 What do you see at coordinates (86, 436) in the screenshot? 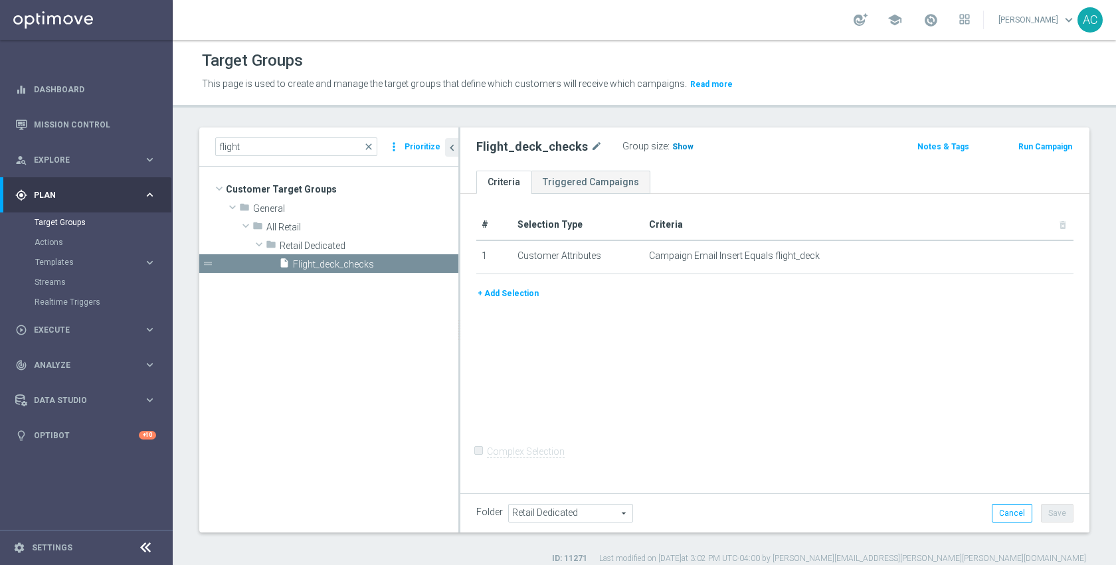
I see `div: lightbulb Optibot +10` at bounding box center [86, 436].